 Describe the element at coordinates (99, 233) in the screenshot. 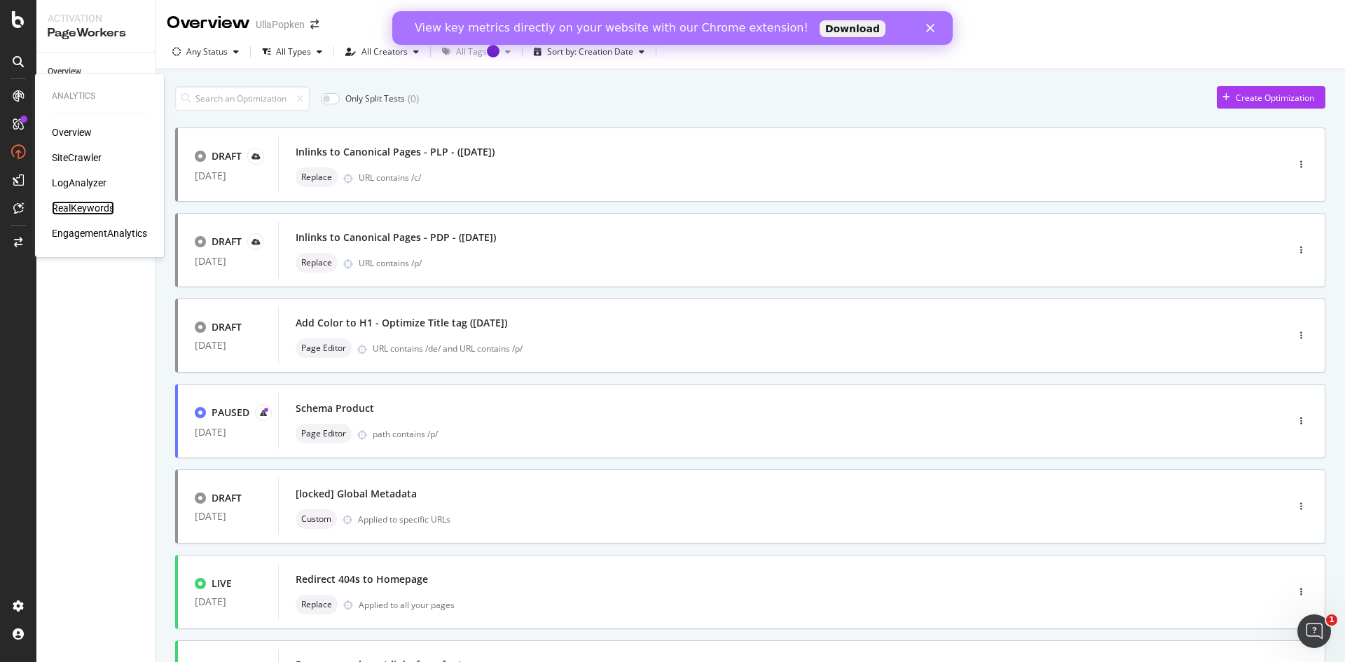

I see `a: EngagementAnalytics` at that location.